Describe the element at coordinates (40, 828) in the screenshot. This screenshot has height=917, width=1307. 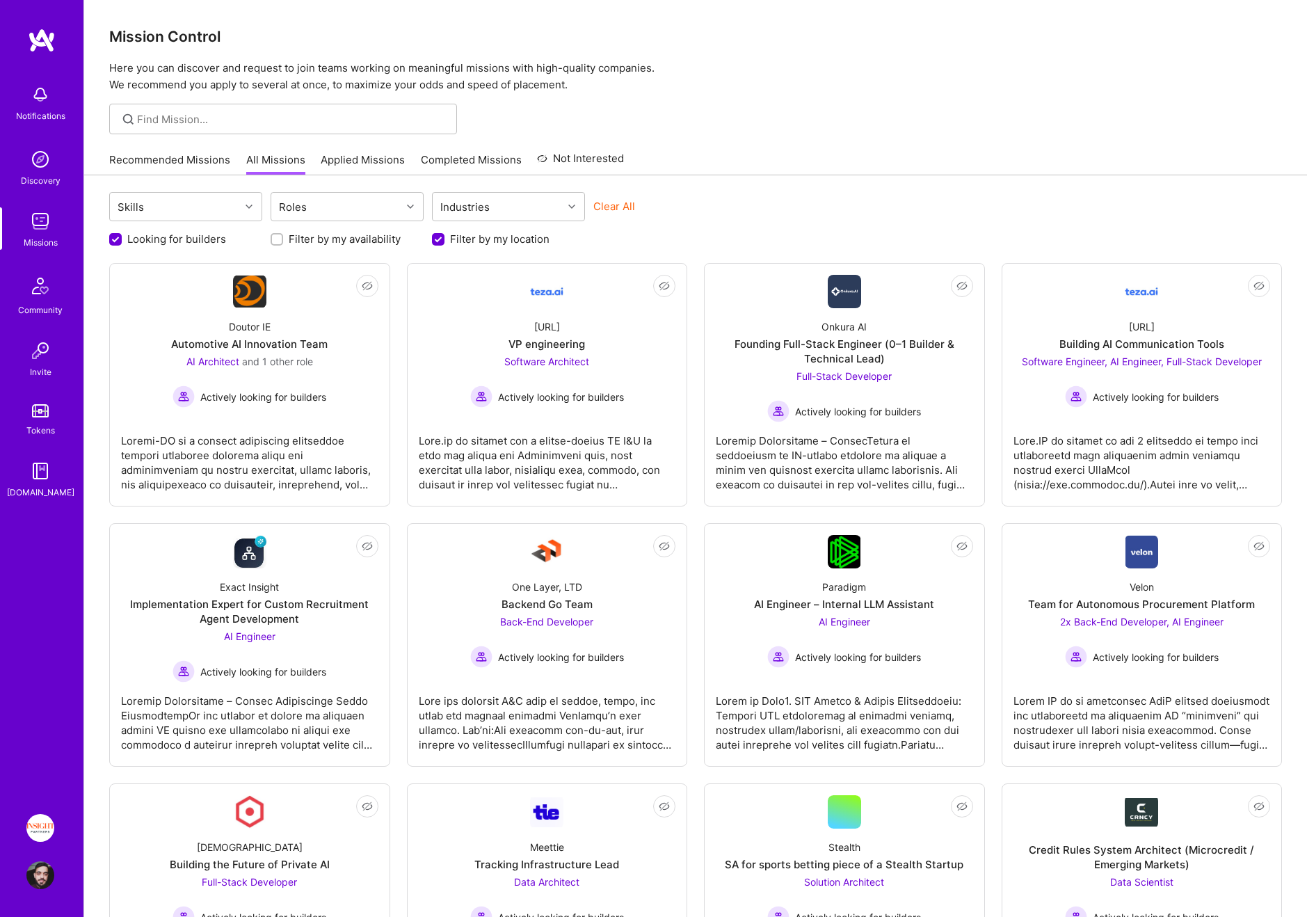
I see `a: Insight Partners: Data & AI - Sourcing` at that location.